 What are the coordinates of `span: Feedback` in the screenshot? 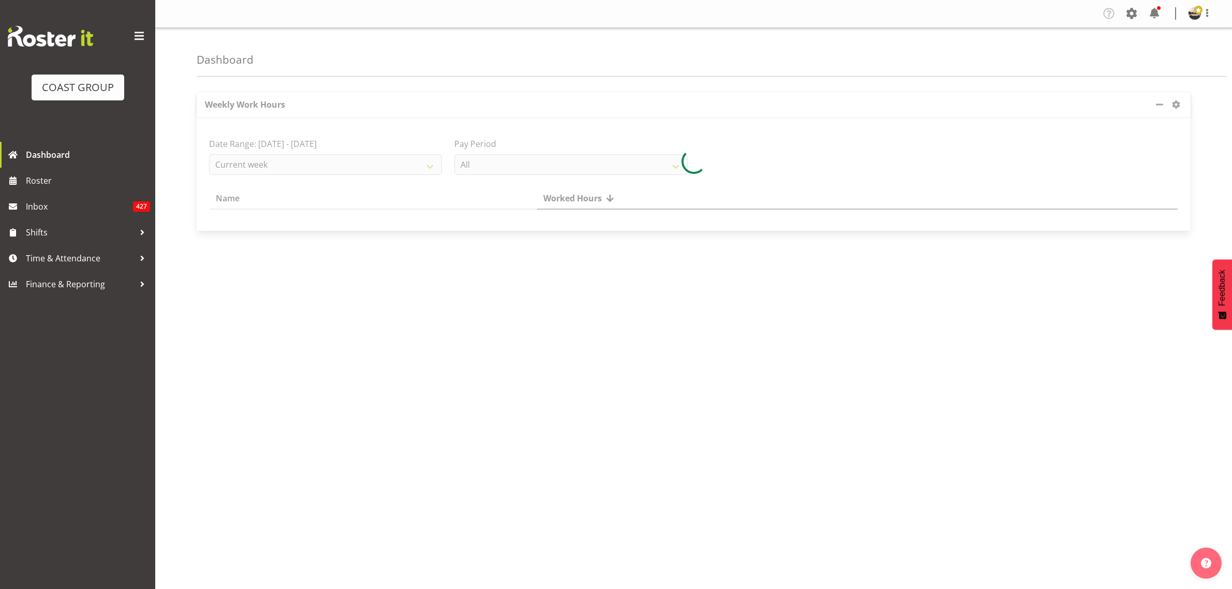 It's located at (1223, 288).